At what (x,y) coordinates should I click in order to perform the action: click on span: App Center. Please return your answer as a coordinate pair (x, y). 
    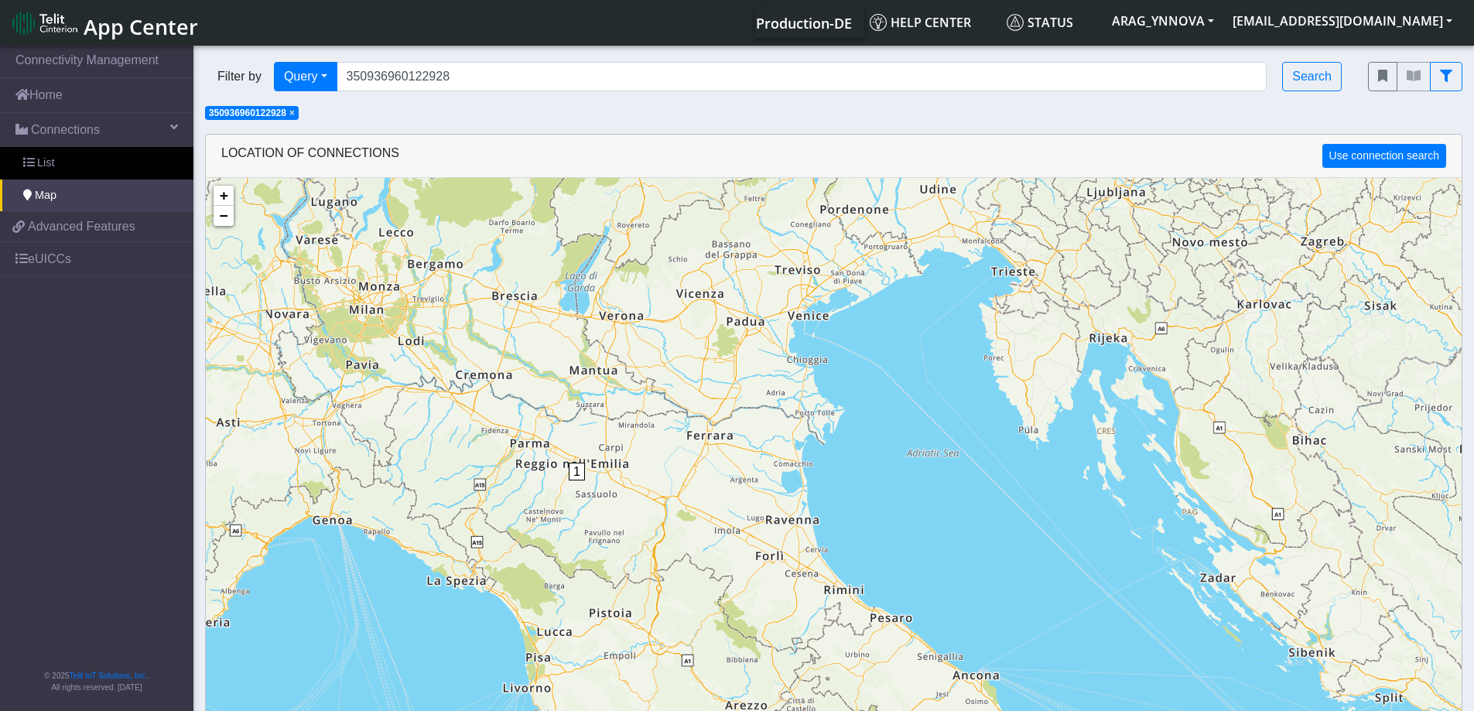
    Looking at the image, I should click on (141, 26).